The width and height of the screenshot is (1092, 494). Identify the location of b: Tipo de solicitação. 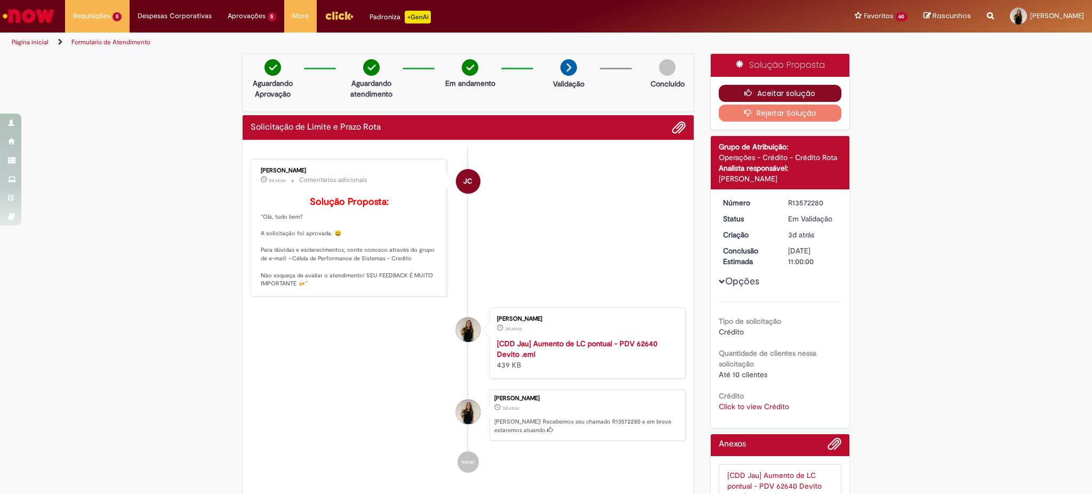
(749, 321).